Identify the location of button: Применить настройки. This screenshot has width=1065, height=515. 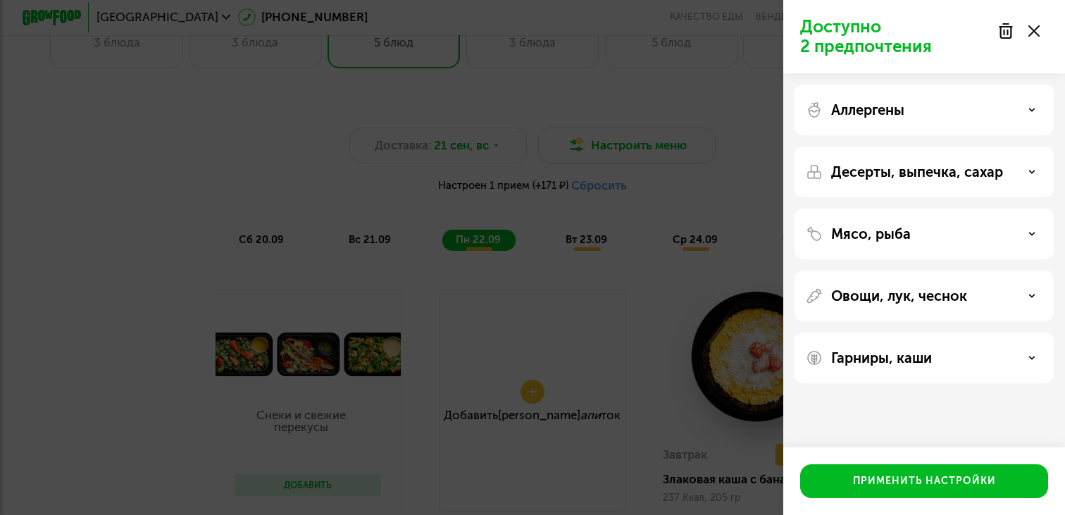
(924, 481).